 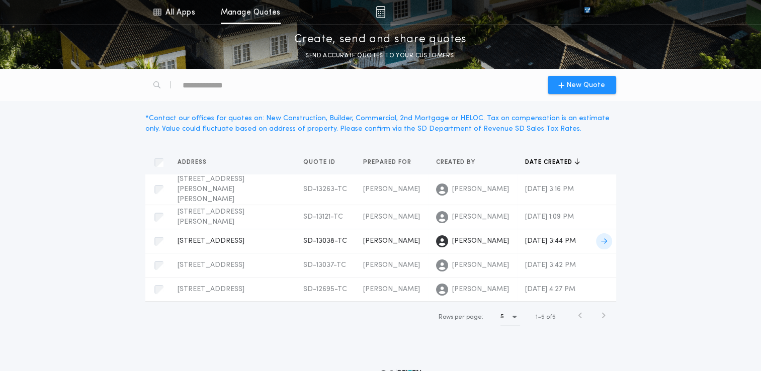 What do you see at coordinates (380, 56) in the screenshot?
I see `p: SEND ACCURATE QUOTES TO YOUR CUSTOMERS.` at bounding box center [380, 56].